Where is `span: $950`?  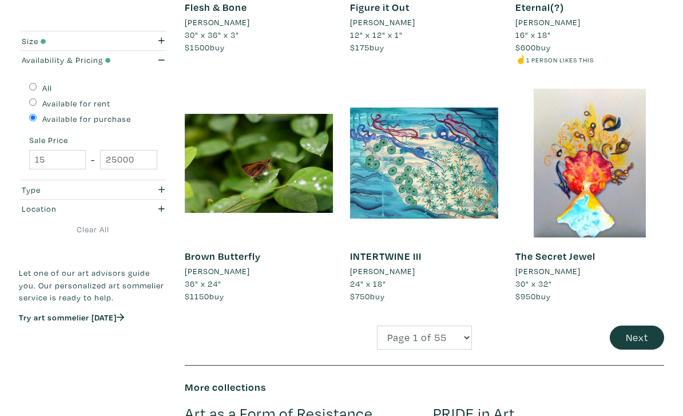
span: $950 is located at coordinates (525, 296).